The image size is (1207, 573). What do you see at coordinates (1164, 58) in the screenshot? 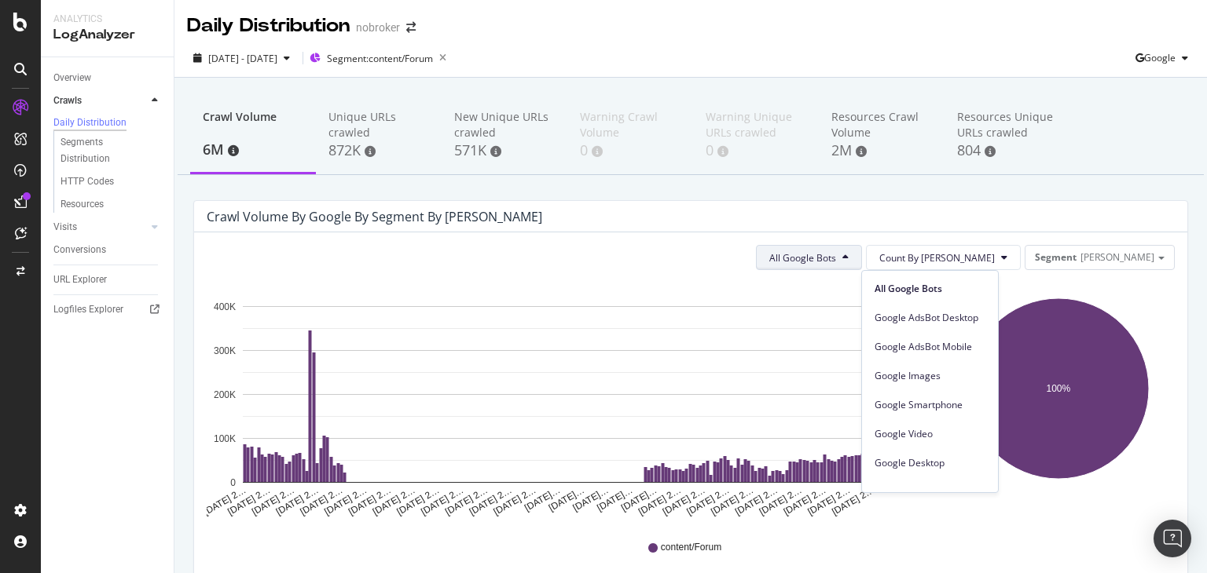
I see `button: Google` at bounding box center [1164, 58].